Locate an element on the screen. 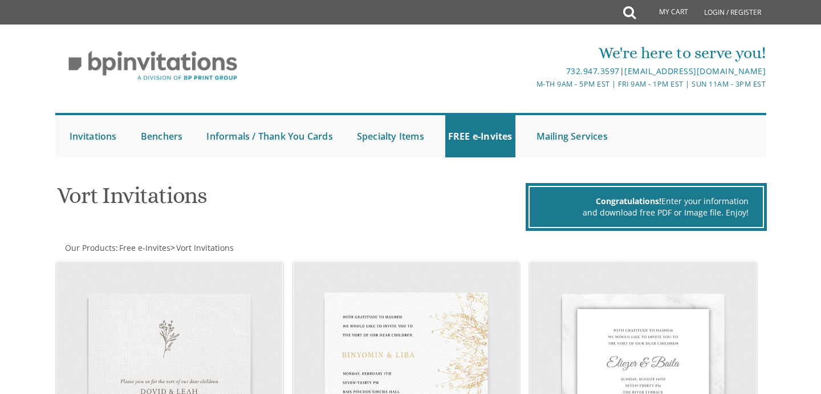 This screenshot has width=821, height=394. a: Specialty Items is located at coordinates (390, 136).